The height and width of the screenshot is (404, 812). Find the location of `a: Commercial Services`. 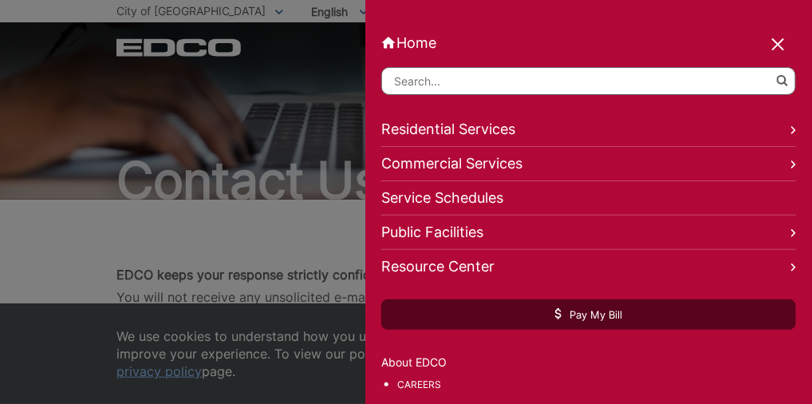

a: Commercial Services is located at coordinates (589, 164).